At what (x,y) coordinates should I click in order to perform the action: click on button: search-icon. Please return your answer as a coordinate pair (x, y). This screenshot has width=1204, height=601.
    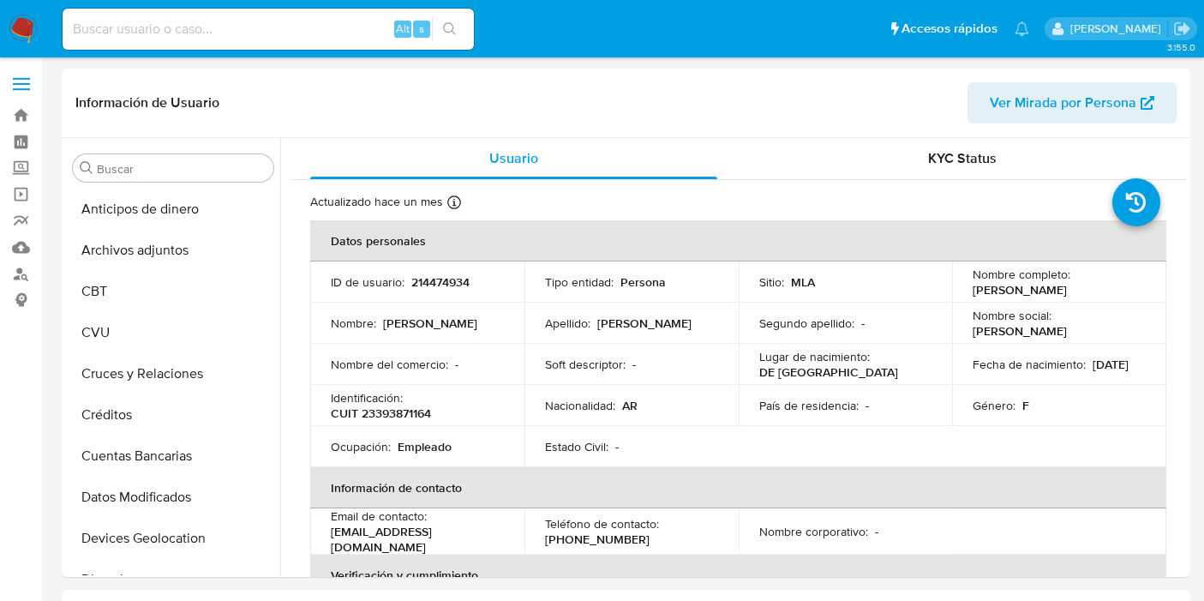
    Looking at the image, I should click on (449, 29).